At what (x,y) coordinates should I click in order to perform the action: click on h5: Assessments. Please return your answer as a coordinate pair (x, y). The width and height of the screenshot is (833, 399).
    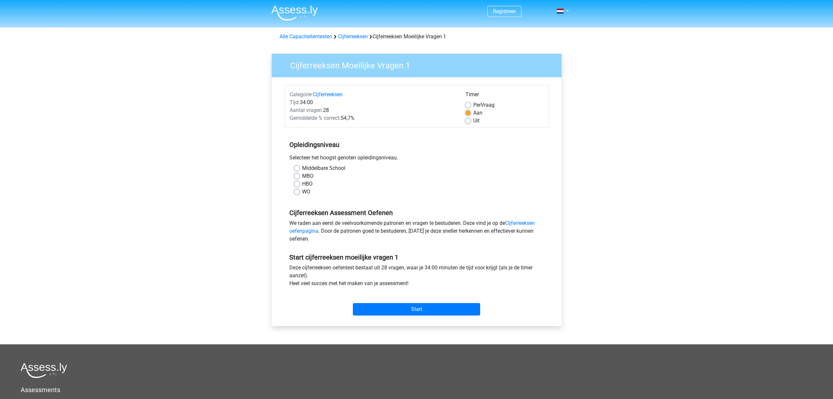
    Looking at the image, I should click on (416, 390).